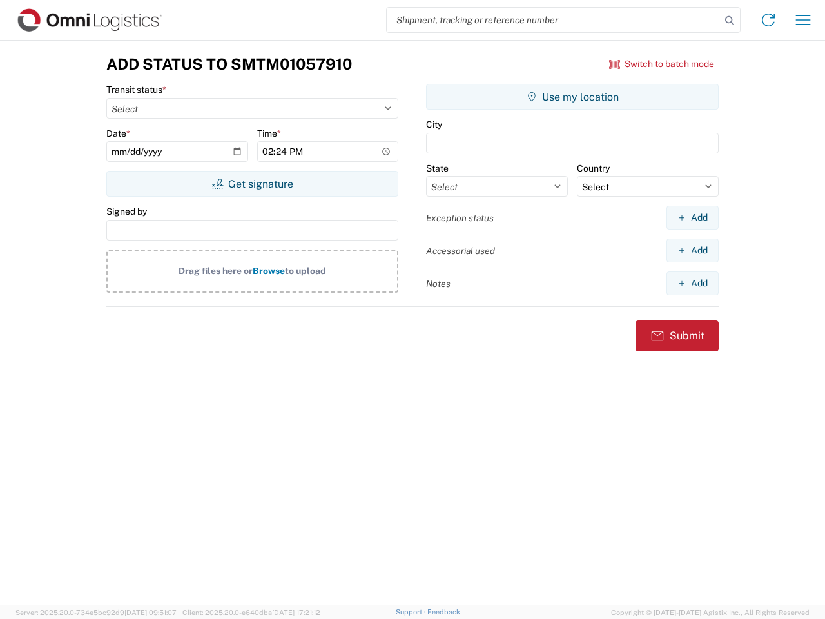 The width and height of the screenshot is (825, 619). I want to click on a: Feedback, so click(443, 612).